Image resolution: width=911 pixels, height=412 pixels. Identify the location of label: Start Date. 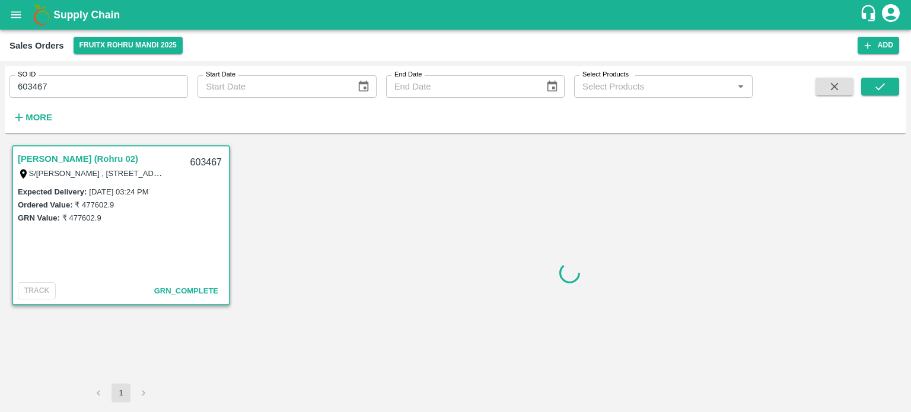
(221, 75).